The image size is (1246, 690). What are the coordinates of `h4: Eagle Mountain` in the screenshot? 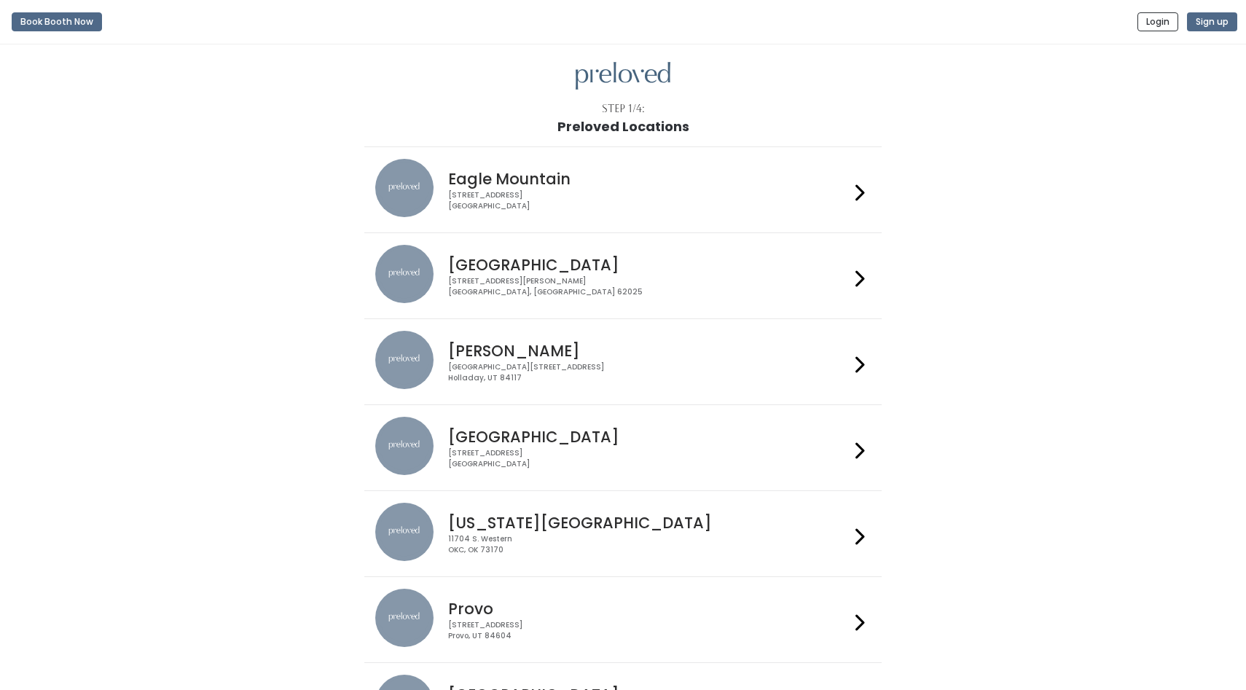 It's located at (648, 178).